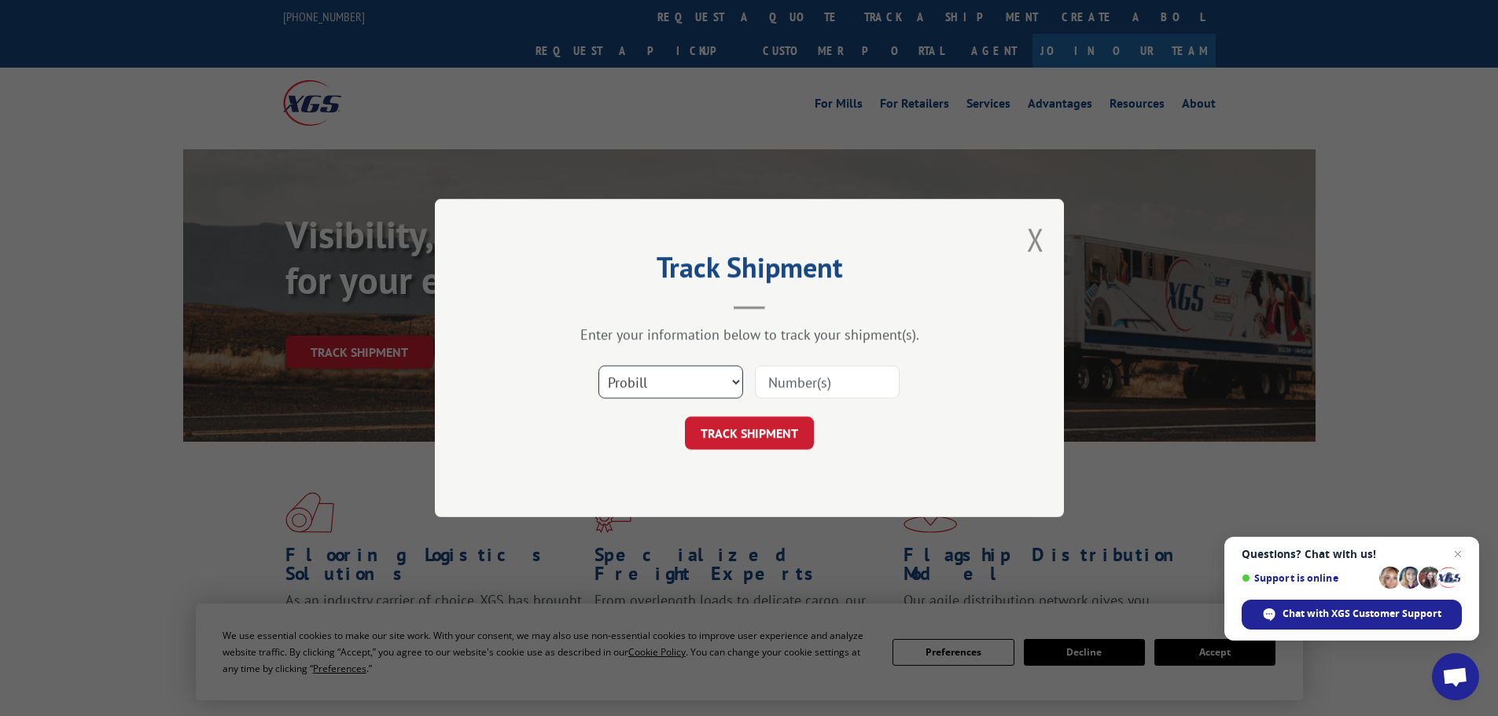 The image size is (1498, 716). I want to click on span: Questions? Chat with us!, so click(1352, 554).